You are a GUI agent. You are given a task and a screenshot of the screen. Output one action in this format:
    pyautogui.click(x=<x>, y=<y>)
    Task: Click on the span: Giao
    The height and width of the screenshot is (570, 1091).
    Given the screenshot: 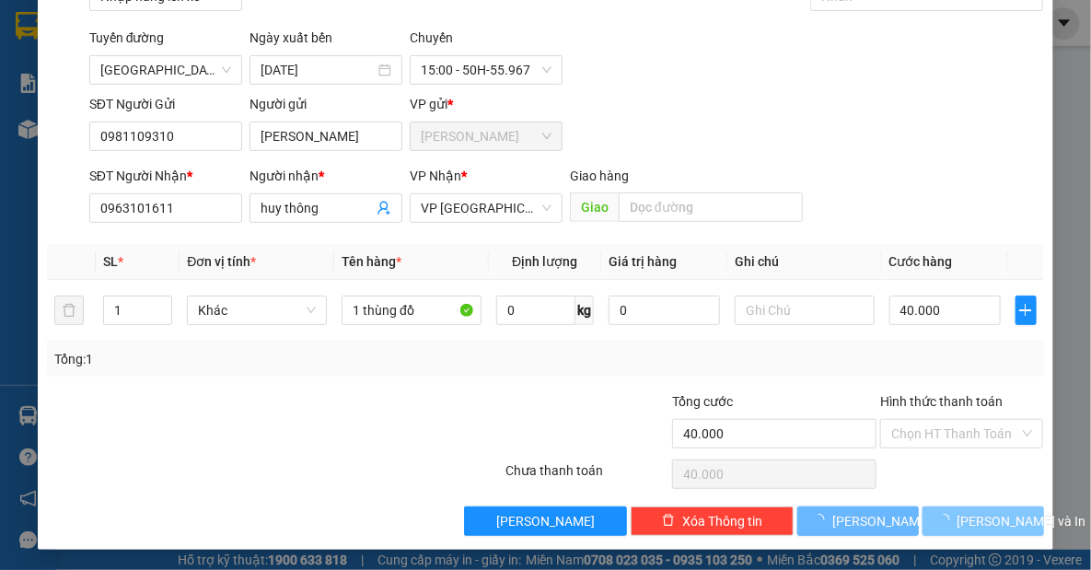 What is the action you would take?
    pyautogui.click(x=594, y=207)
    